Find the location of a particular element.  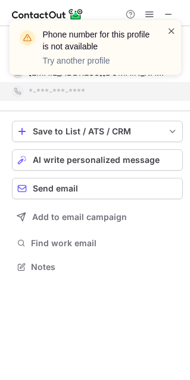

button: Notes is located at coordinates (97, 267).